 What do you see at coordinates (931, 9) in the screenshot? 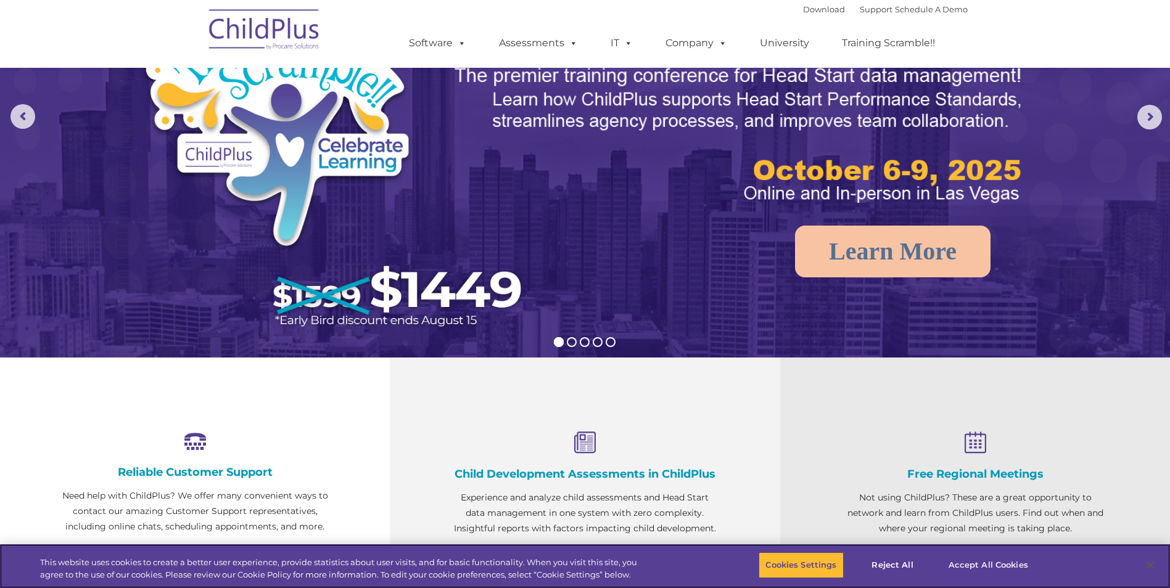
I see `a: Schedule A Demo` at bounding box center [931, 9].